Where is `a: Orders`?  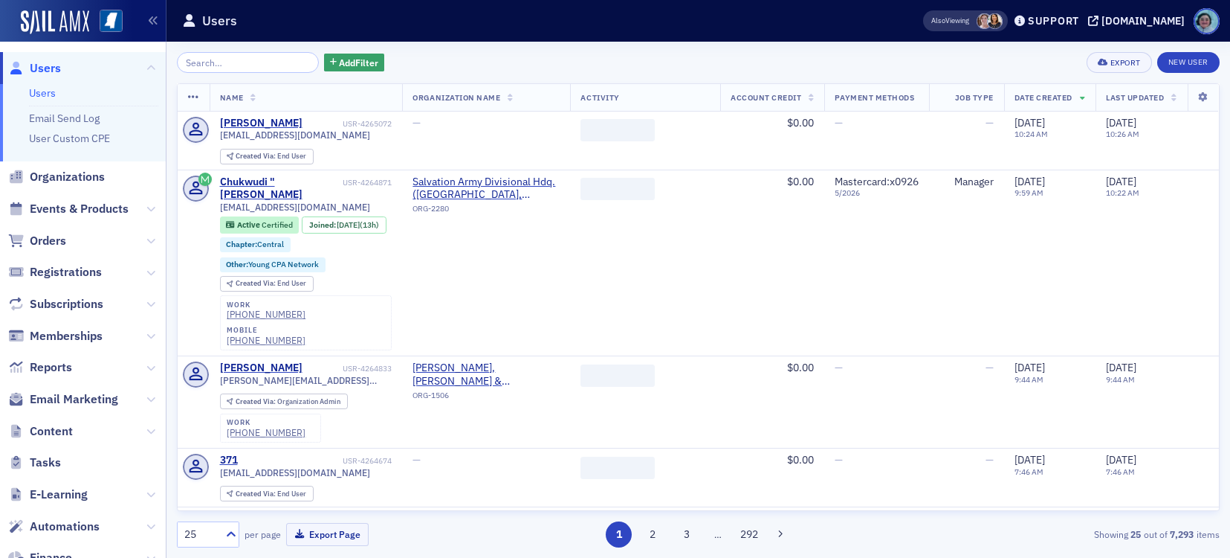
a: Orders is located at coordinates (37, 241).